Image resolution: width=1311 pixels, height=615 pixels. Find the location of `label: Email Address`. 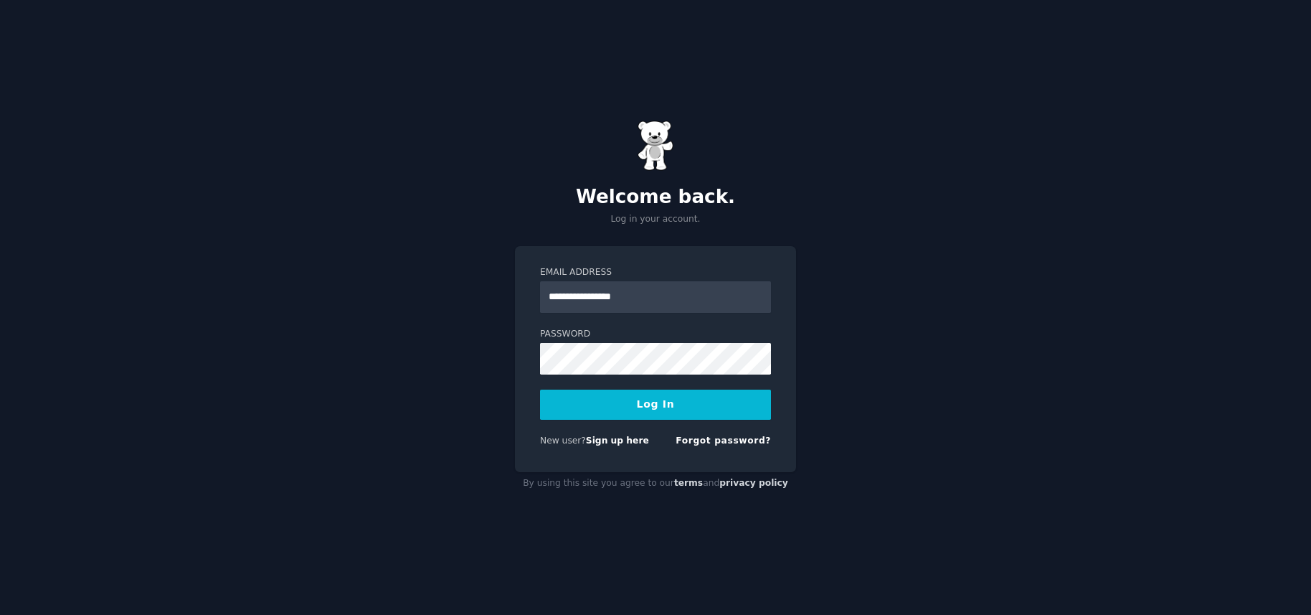

label: Email Address is located at coordinates (655, 272).